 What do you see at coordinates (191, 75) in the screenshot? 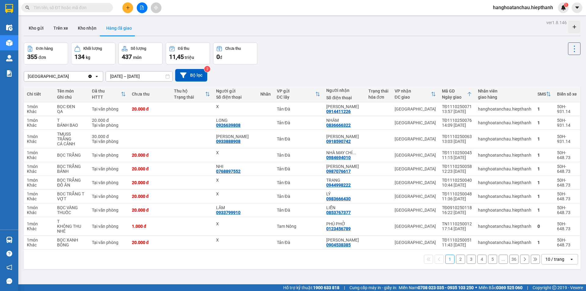
I see `button: Bộ lọc` at bounding box center [191, 75].